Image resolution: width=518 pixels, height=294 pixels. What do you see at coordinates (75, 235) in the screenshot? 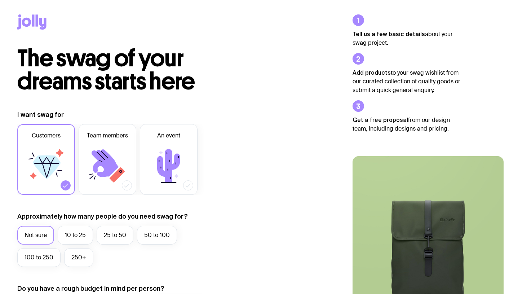
I see `label: 10 to 25` at bounding box center [75, 235].